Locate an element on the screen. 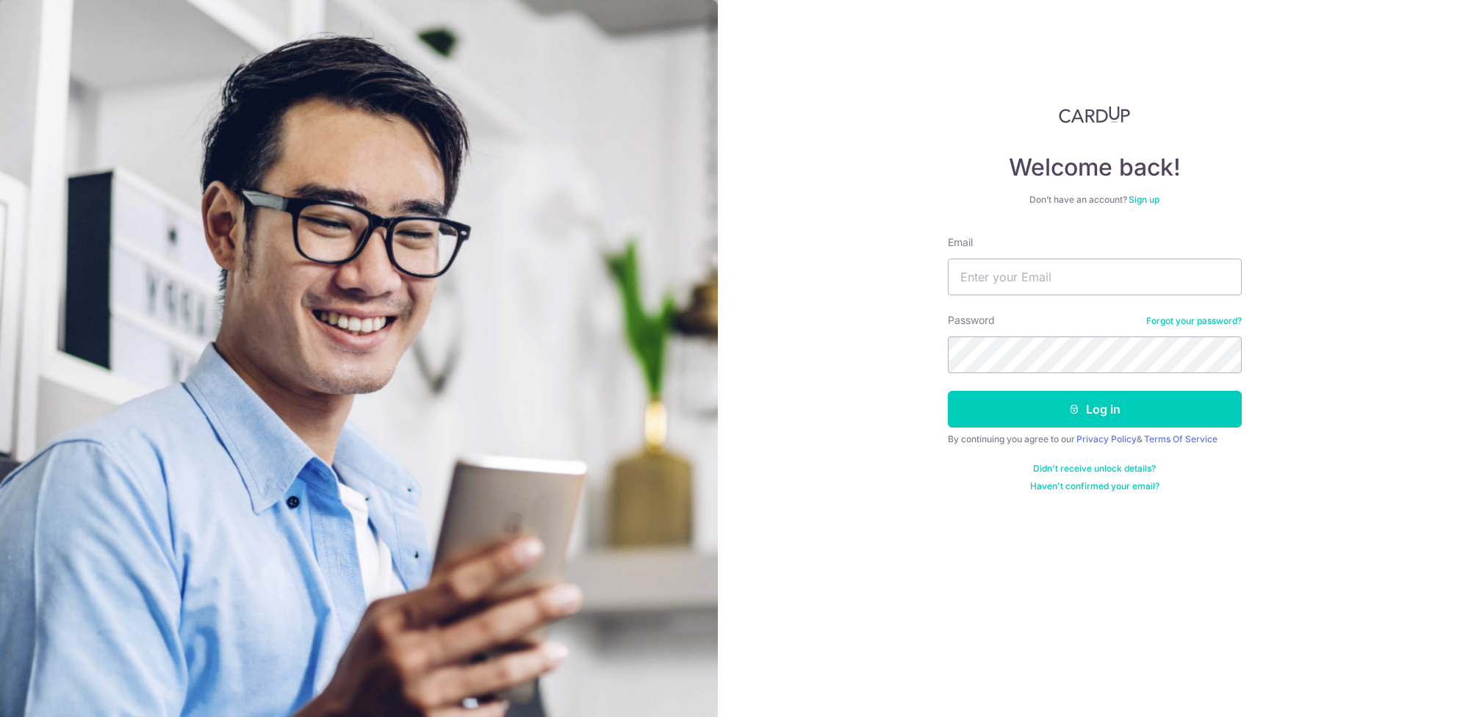 Image resolution: width=1471 pixels, height=717 pixels. h4: Welcome back! is located at coordinates (1095, 168).